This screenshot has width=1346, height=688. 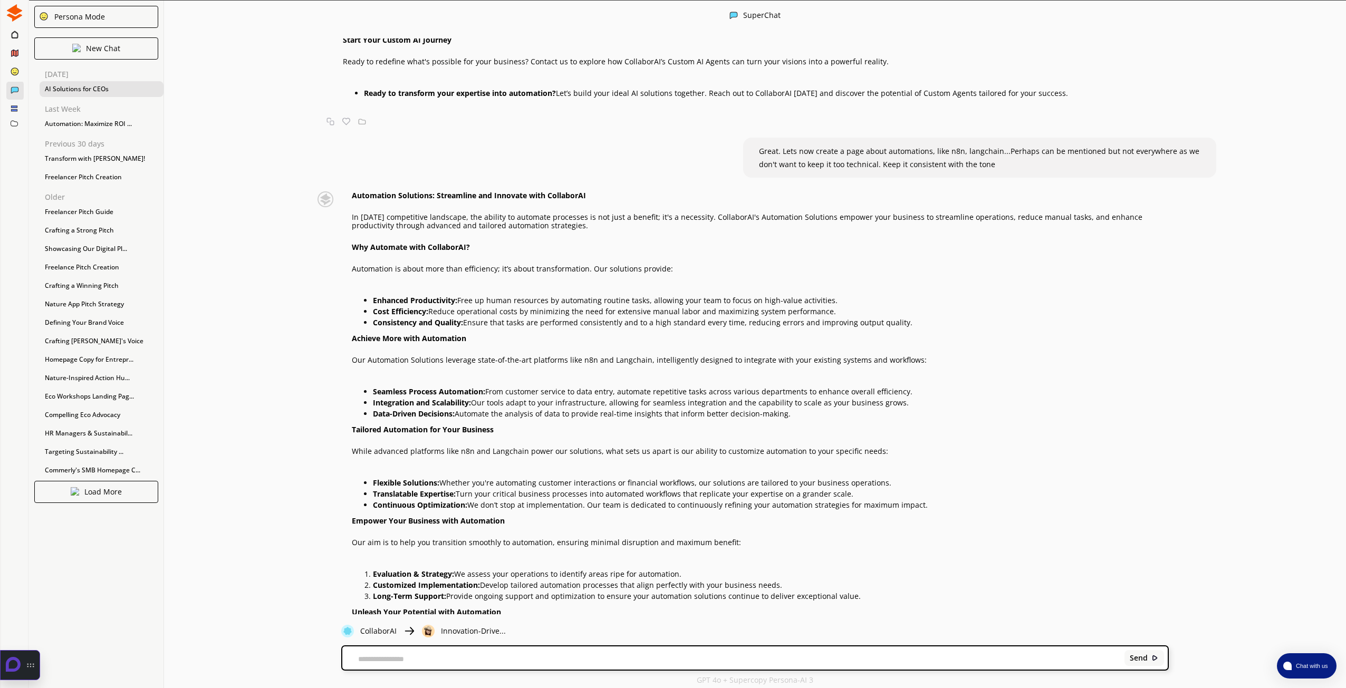 I want to click on p: Free up human resources by automating routine tasks, allowing your team to focus on high-value ac..., so click(x=771, y=301).